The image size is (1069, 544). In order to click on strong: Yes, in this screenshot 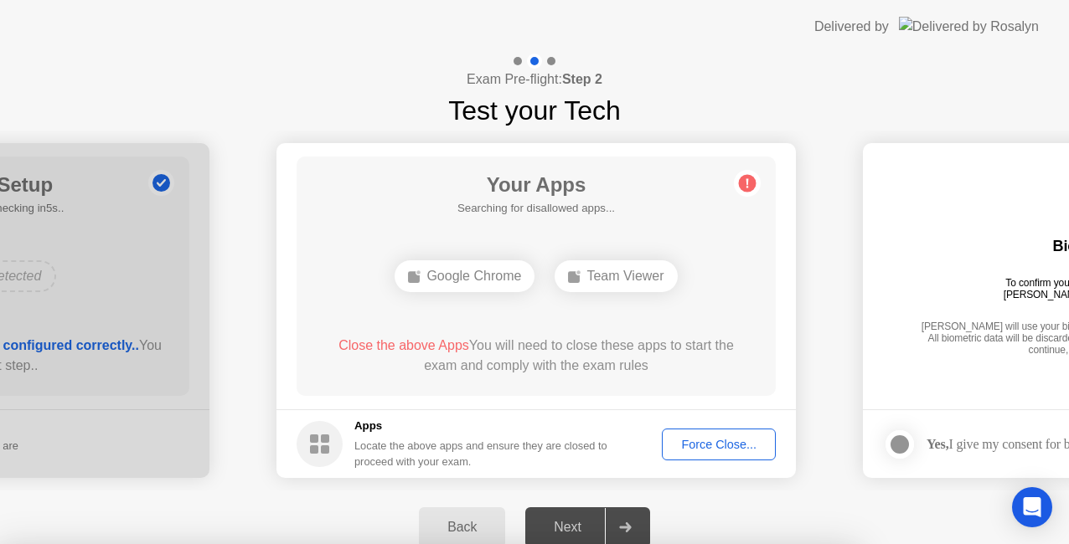, I will do `click(937, 444)`.